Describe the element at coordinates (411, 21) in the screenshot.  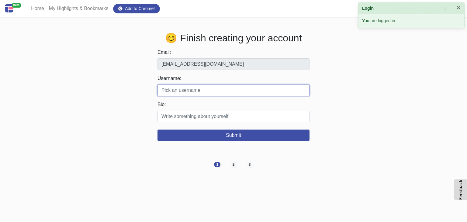
I see `div: You are logged in` at that location.